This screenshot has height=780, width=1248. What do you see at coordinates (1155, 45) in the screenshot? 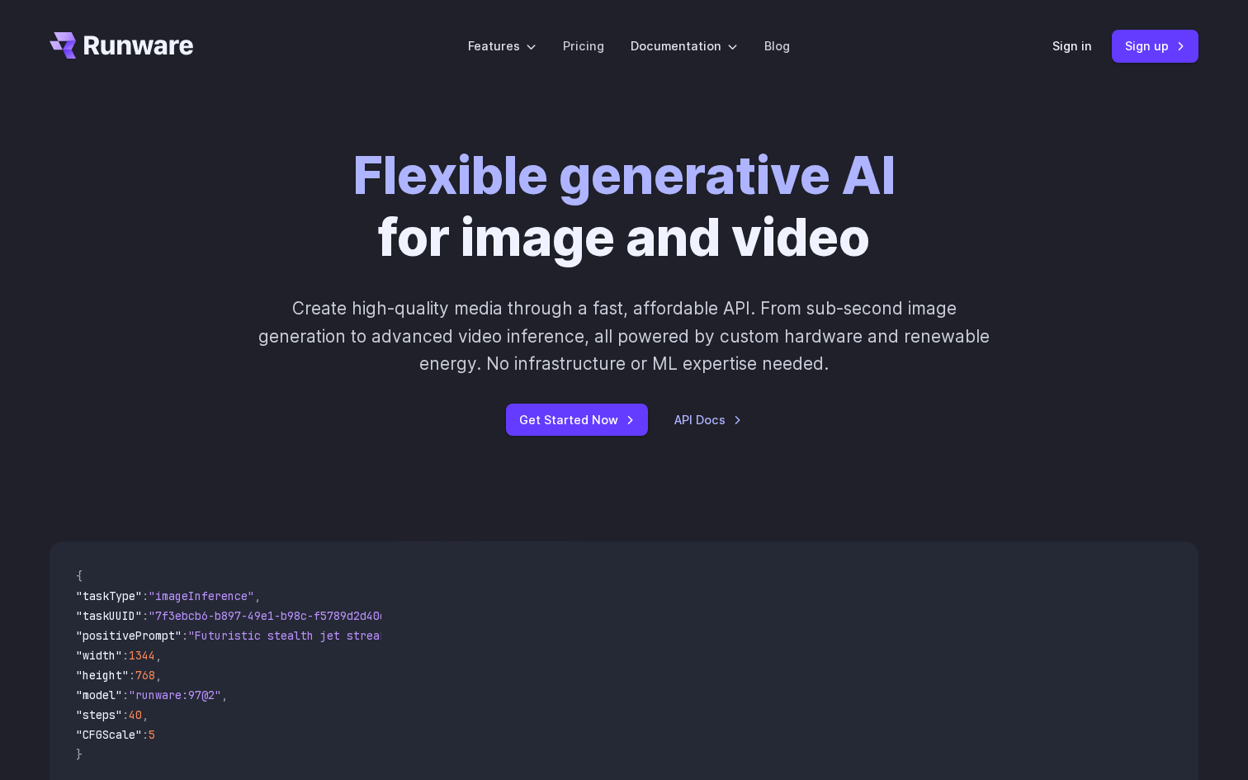
I see `a: Sign up` at bounding box center [1155, 45].